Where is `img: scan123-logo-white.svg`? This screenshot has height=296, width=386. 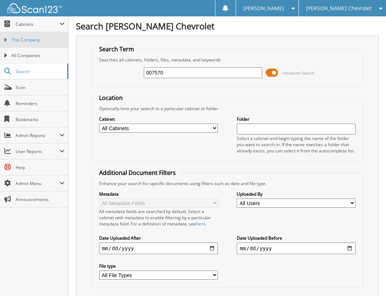
img: scan123-logo-white.svg is located at coordinates (35, 8).